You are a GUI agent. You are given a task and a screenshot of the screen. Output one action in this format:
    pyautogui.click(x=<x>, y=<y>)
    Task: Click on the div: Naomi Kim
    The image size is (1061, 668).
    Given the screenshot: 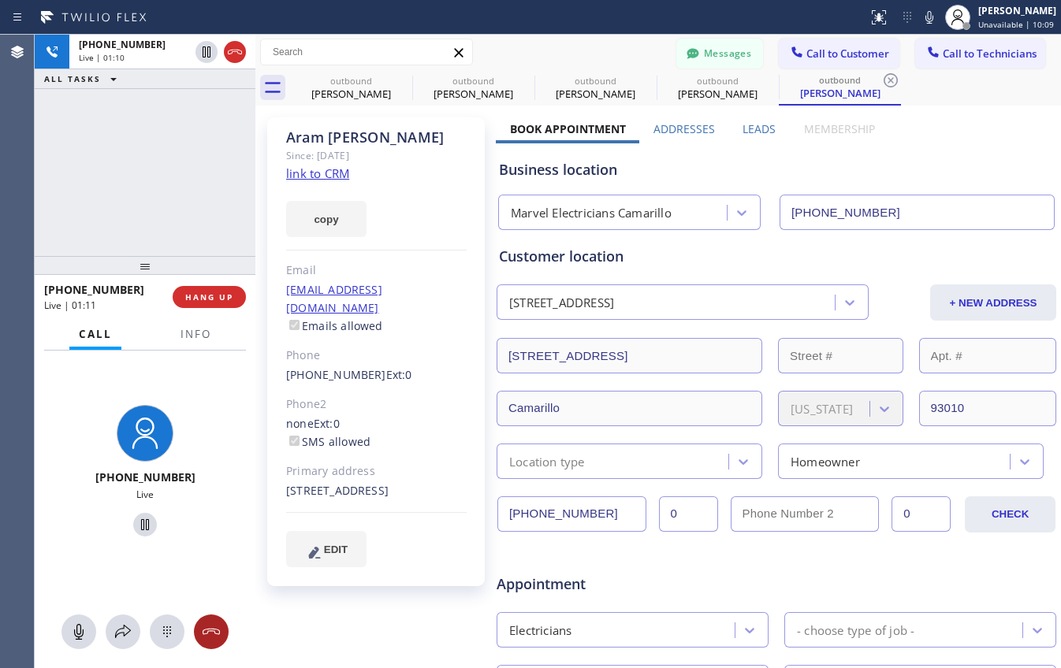 What is the action you would take?
    pyautogui.click(x=351, y=87)
    